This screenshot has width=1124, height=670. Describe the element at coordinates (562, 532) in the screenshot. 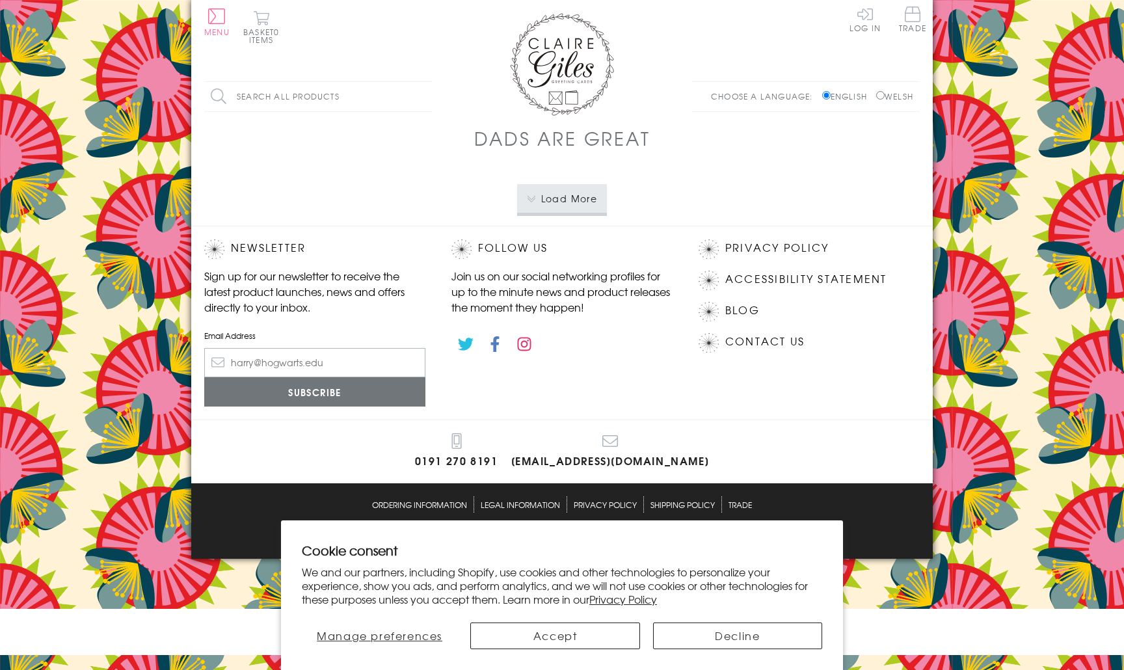

I see `p: © 2025 .` at that location.